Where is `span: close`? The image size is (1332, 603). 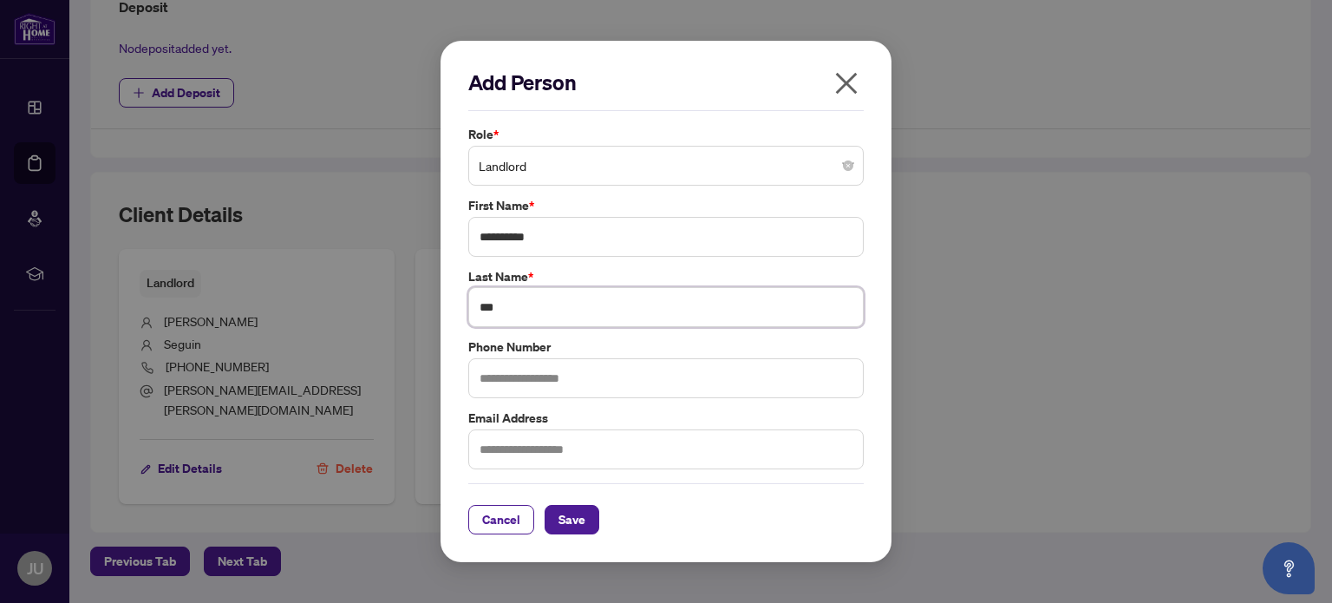
span: close is located at coordinates (847, 83).